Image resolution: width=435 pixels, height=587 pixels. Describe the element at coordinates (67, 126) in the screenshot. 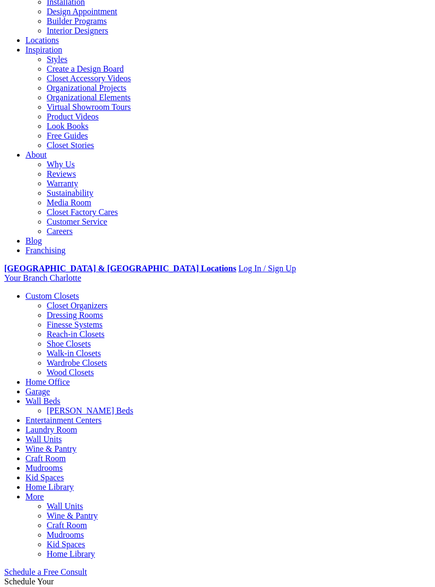

I see `a: Look Books` at that location.